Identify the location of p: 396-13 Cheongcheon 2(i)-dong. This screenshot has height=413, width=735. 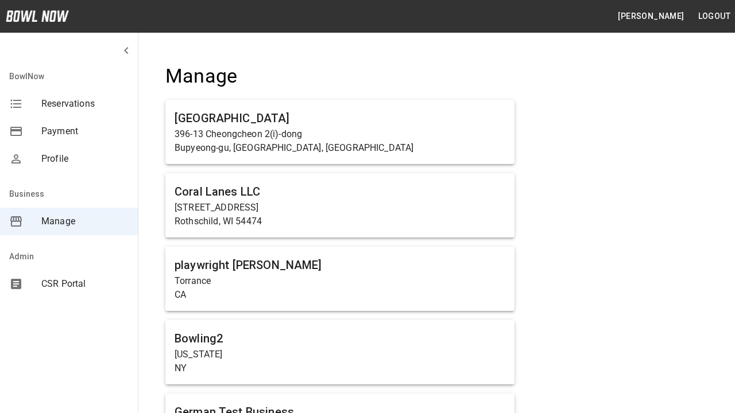
(340, 134).